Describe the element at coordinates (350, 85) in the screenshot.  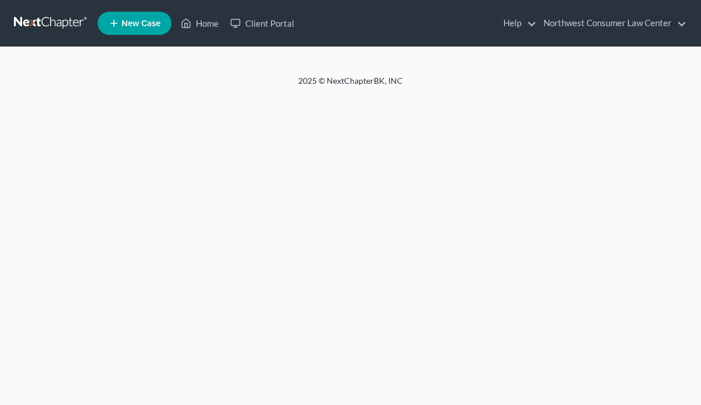
I see `div: 2025 © NextChapterBK, INC` at that location.